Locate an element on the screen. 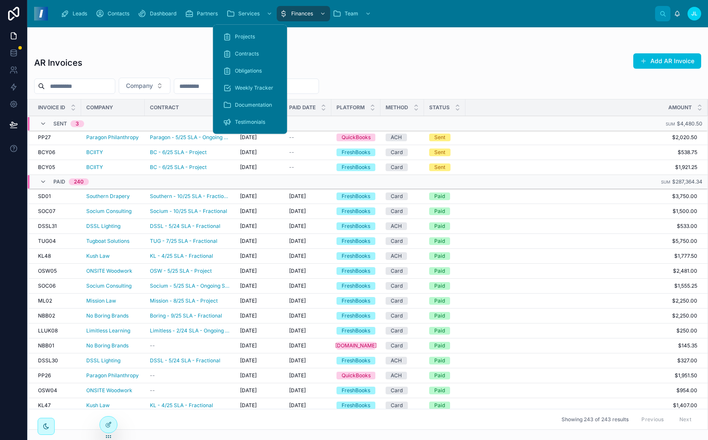 This screenshot has height=440, width=708. a: Kush Law is located at coordinates (98, 256).